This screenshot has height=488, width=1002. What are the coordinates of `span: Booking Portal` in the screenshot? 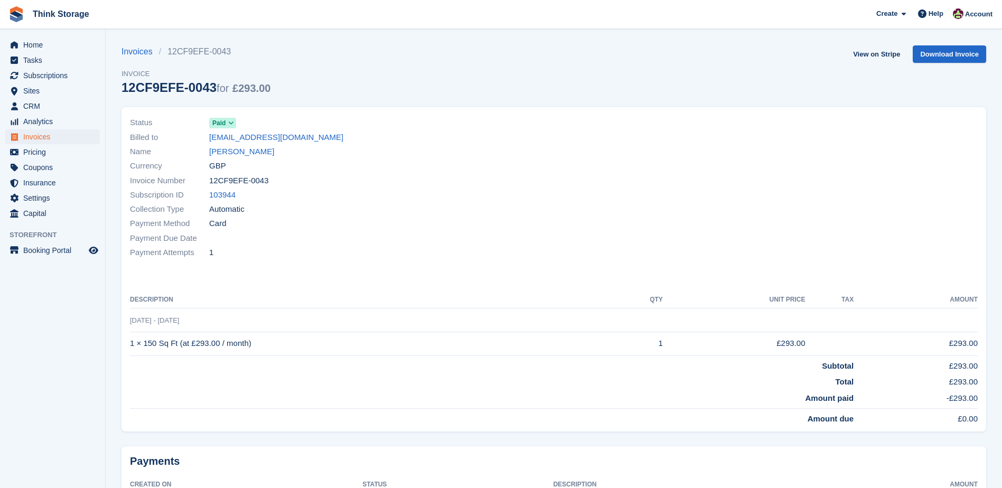 It's located at (55, 250).